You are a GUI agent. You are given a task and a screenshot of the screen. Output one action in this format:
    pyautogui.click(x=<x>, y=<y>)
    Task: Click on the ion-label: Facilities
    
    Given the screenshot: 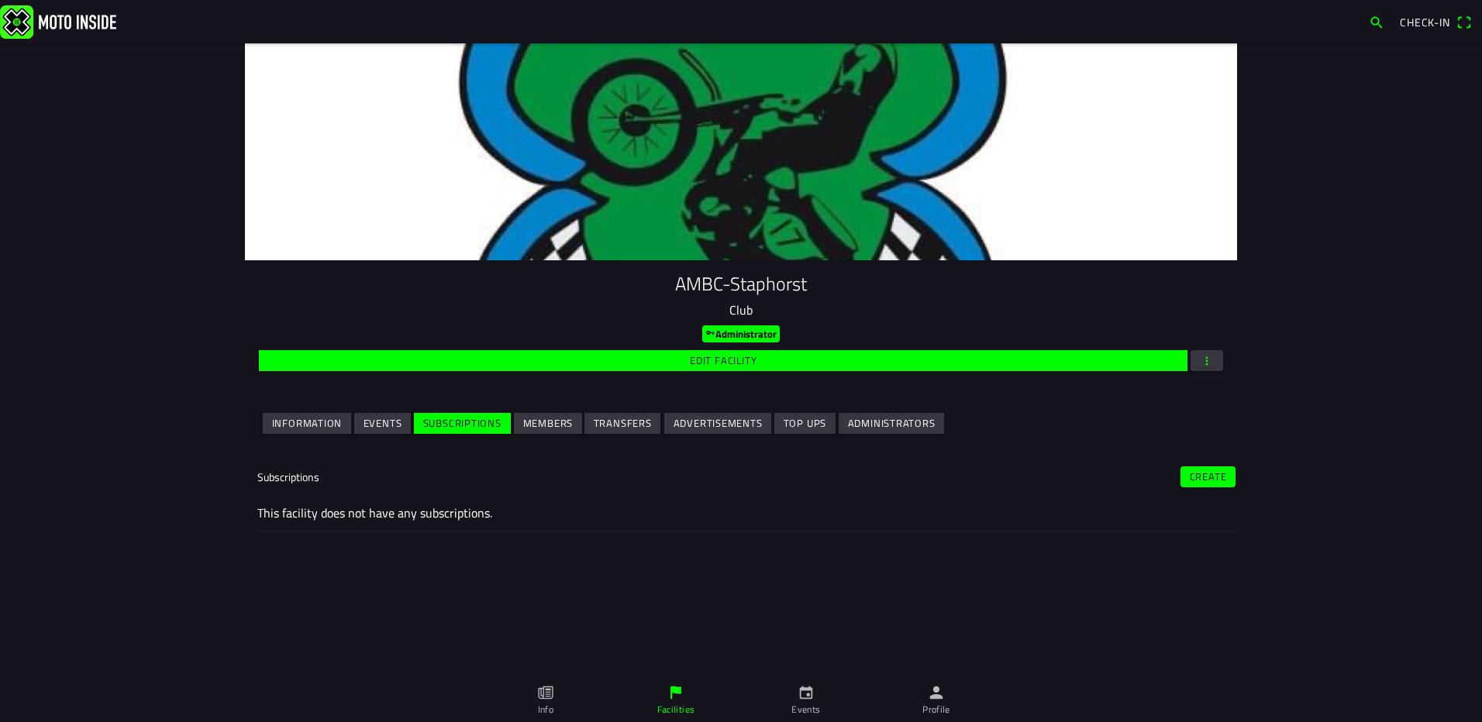 What is the action you would take?
    pyautogui.click(x=676, y=710)
    